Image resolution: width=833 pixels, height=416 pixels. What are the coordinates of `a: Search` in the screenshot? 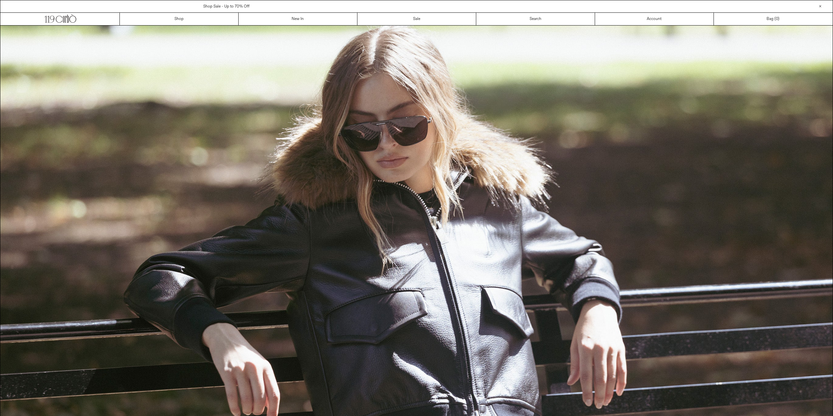 It's located at (536, 19).